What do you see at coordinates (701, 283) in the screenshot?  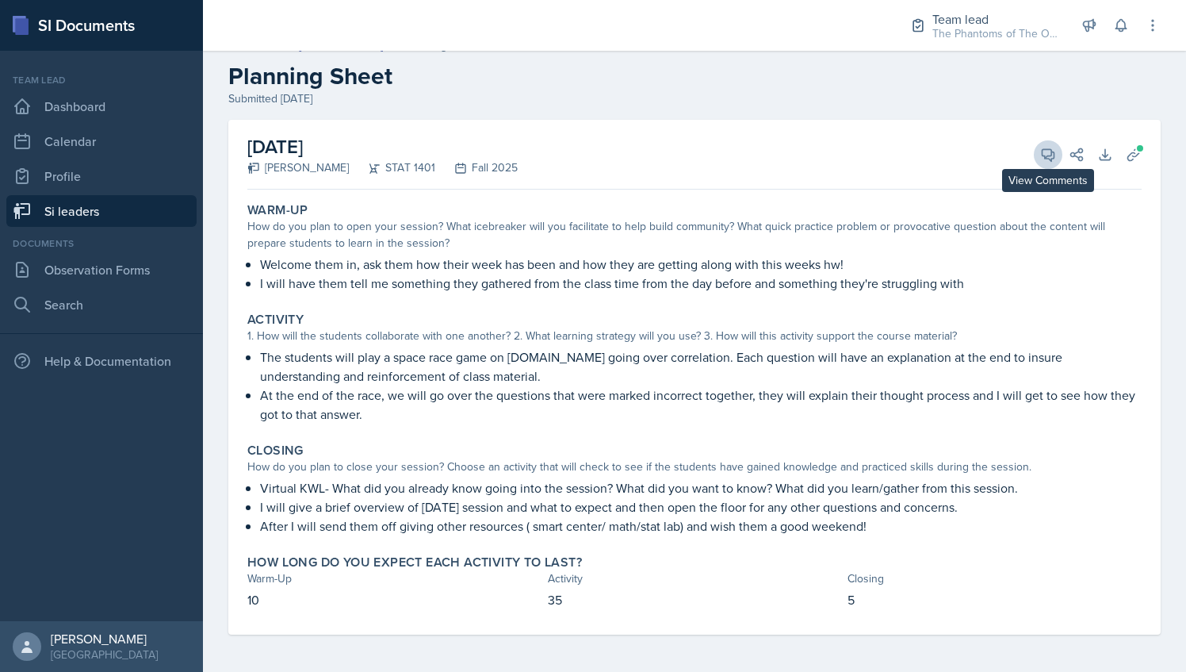 I see `p: I will have them tell me something they gathered from the class time from the day before and some...` at bounding box center [701, 283].